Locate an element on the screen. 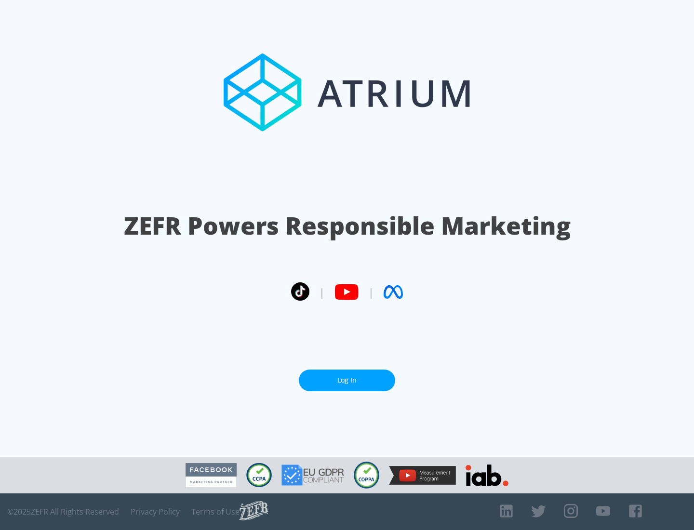 Image resolution: width=694 pixels, height=530 pixels. span: © 2025 ZEFR All Rights Reserved is located at coordinates (63, 512).